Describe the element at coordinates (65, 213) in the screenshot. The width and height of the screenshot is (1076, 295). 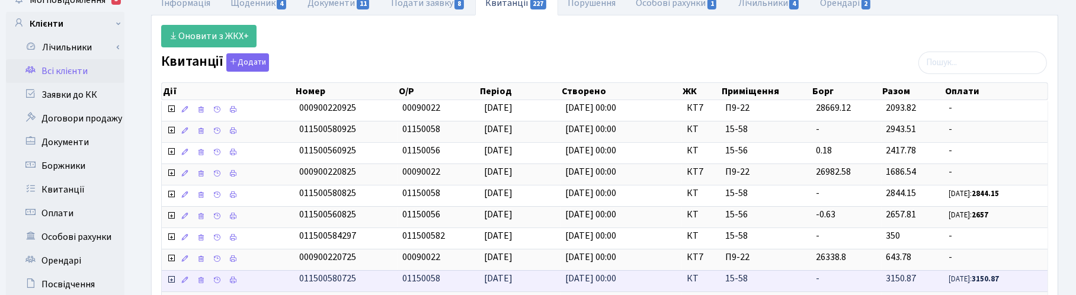
I see `a: Оплати` at that location.